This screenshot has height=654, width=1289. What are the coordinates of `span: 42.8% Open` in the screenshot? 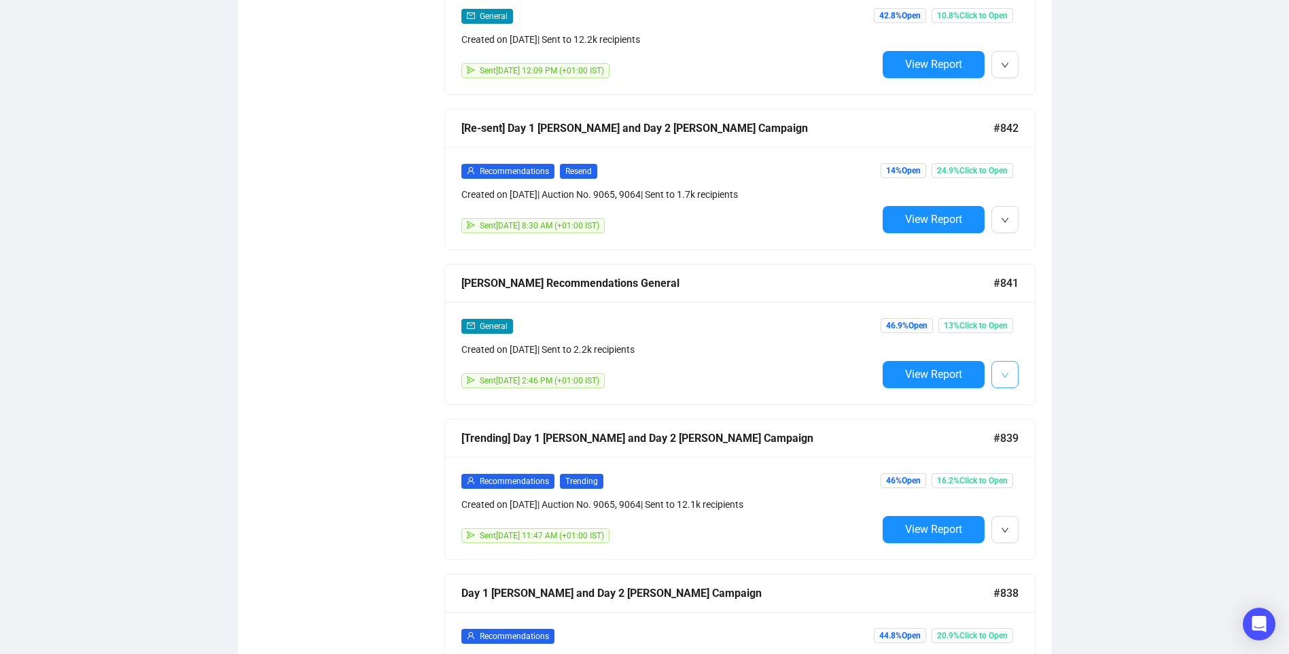 It's located at (900, 16).